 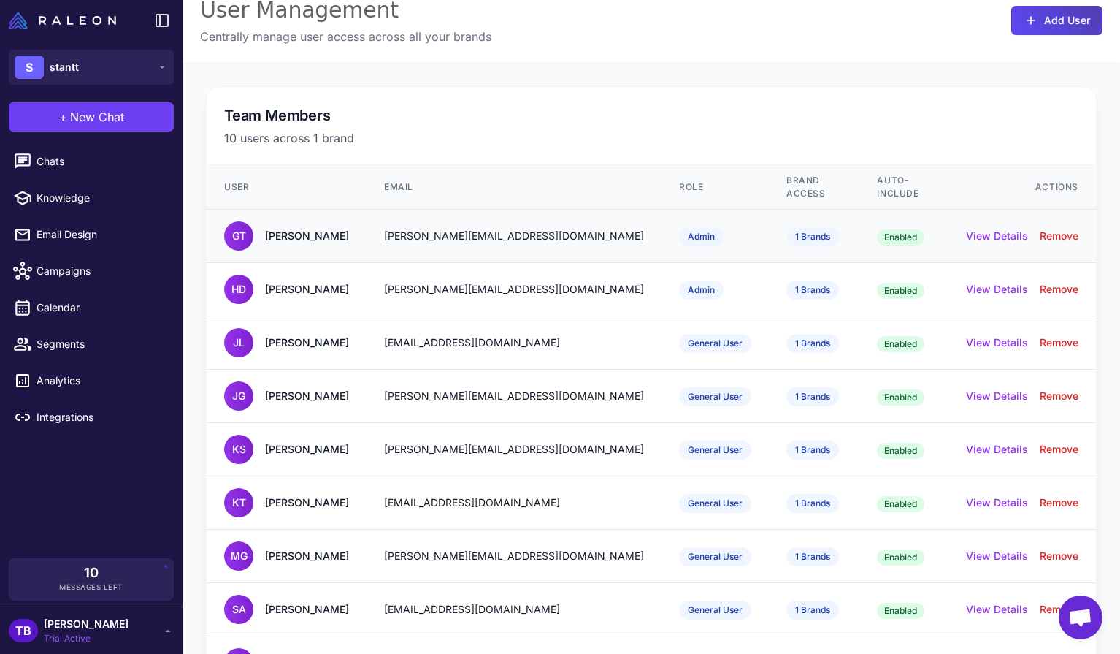 What do you see at coordinates (239, 449) in the screenshot?
I see `div: KS` at bounding box center [239, 449].